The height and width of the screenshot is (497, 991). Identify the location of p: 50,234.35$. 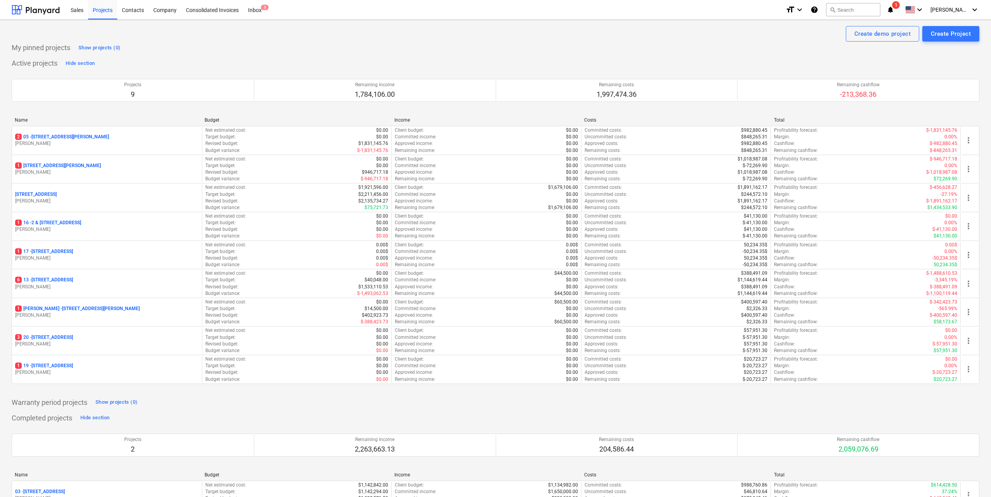
(756, 258).